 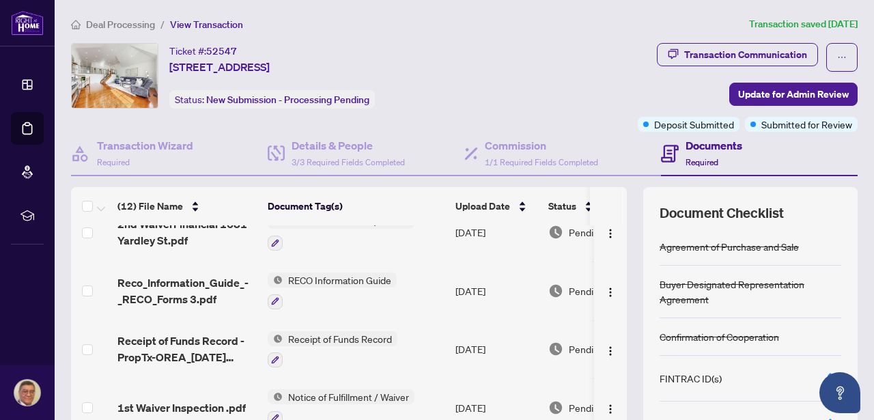 I want to click on div: Agreement of Purchase and Sale, so click(x=729, y=247).